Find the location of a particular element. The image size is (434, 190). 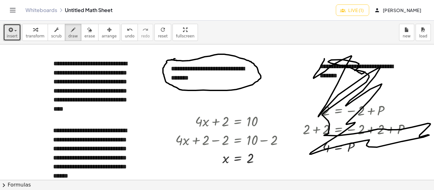

i: undo is located at coordinates (130, 30).